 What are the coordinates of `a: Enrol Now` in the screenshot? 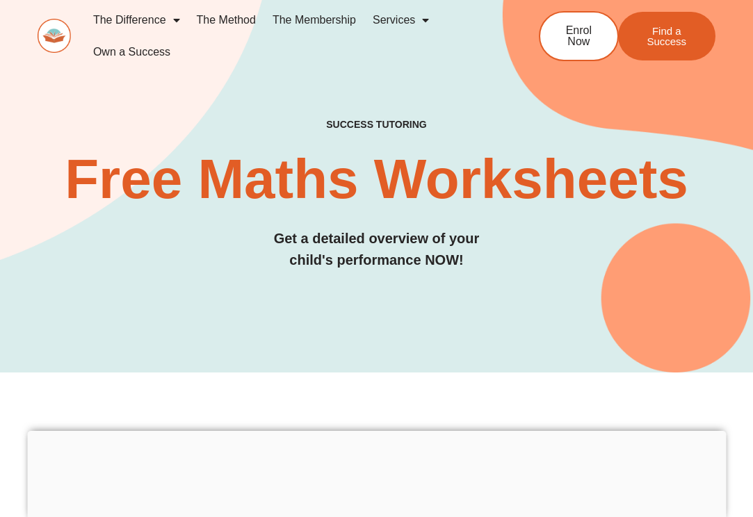 It's located at (579, 36).